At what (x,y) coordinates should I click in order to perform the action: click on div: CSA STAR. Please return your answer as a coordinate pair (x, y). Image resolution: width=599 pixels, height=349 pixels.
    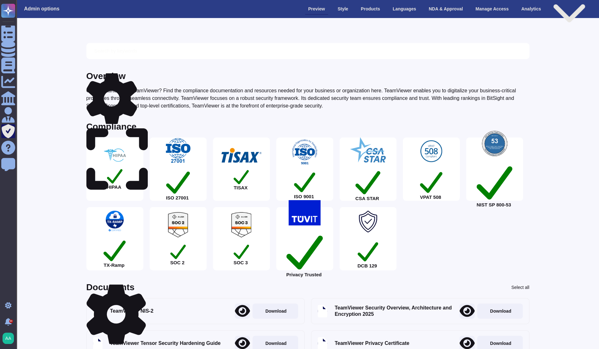
    Looking at the image, I should click on (368, 184).